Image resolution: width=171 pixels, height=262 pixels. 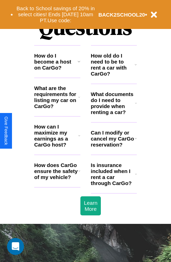 I want to click on div: Open Intercom Messenger, so click(x=16, y=246).